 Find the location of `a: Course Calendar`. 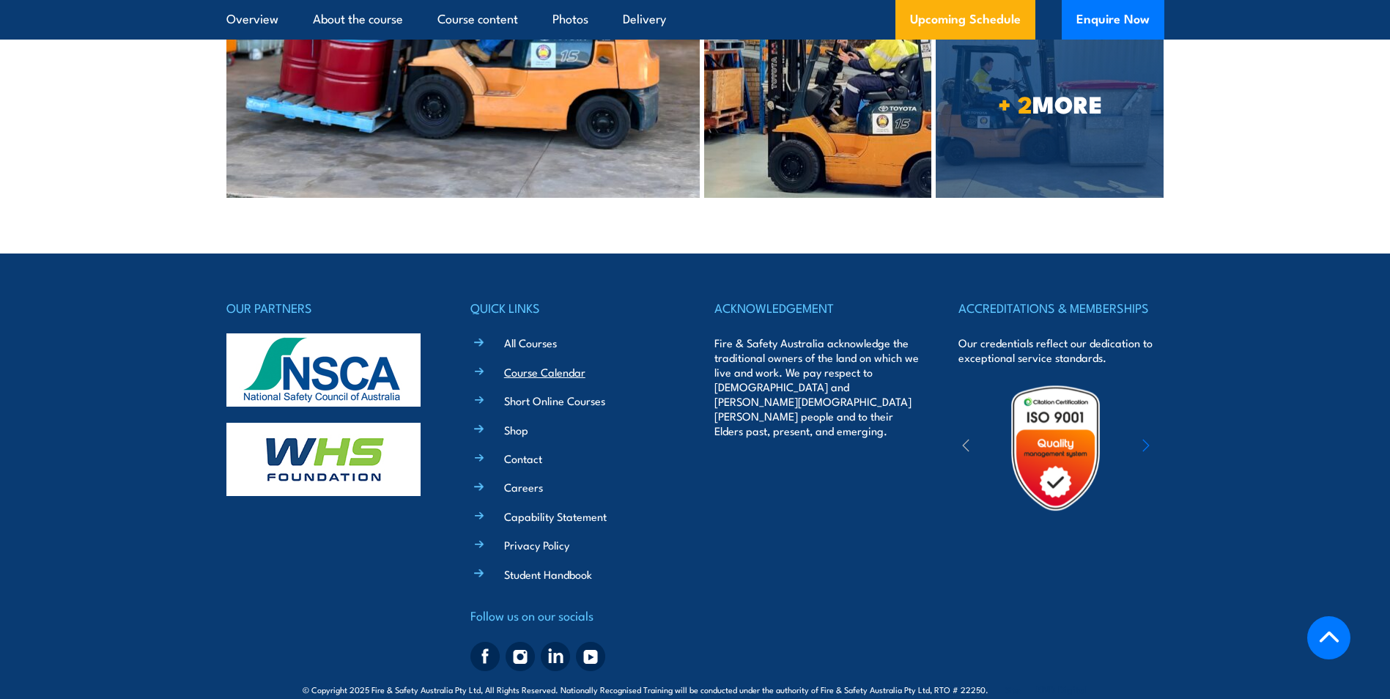

a: Course Calendar is located at coordinates (544, 371).